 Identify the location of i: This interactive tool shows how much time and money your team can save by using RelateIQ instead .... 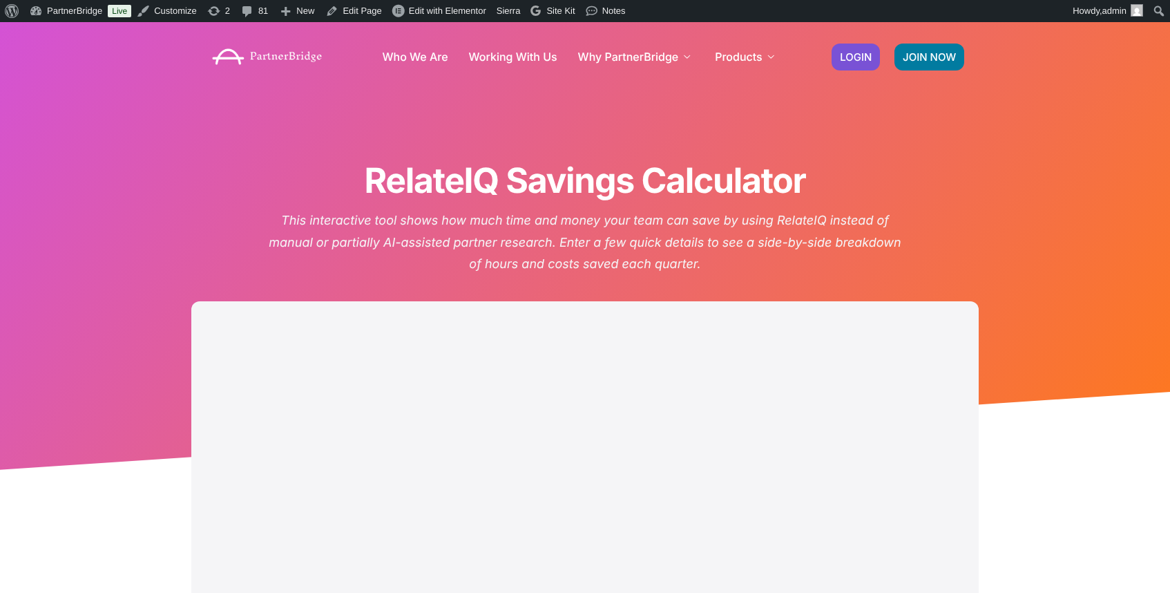
(585, 243).